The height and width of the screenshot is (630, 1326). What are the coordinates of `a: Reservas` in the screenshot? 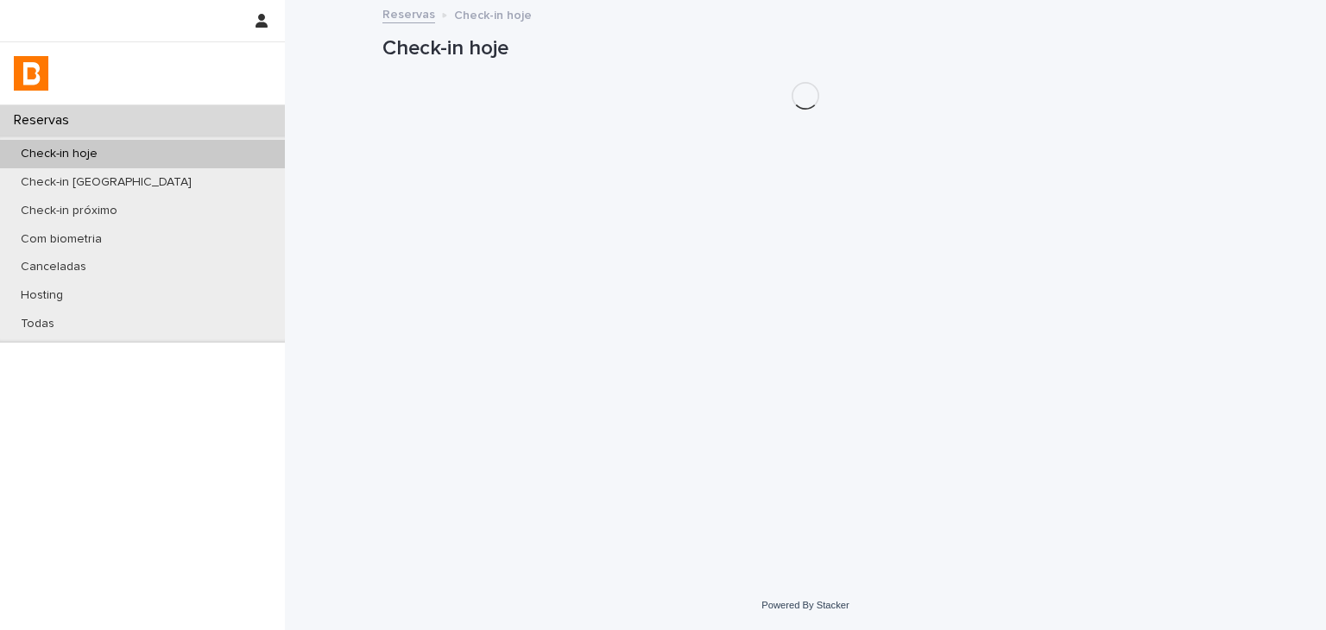 It's located at (408, 13).